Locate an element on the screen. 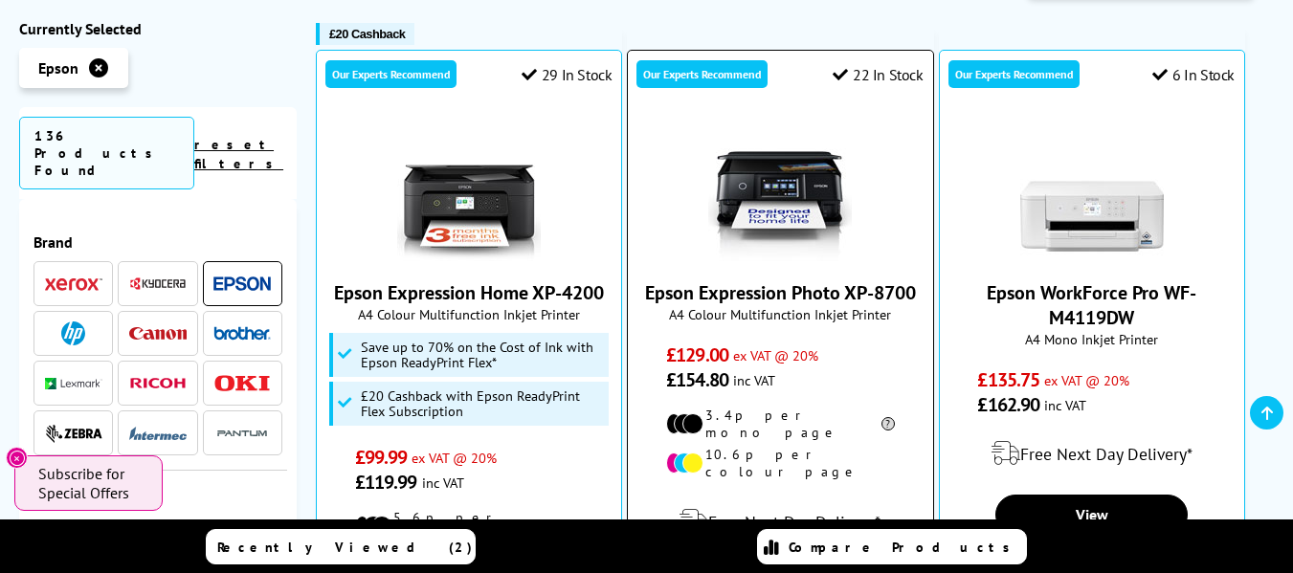  span: £135.75 is located at coordinates (1008, 380).